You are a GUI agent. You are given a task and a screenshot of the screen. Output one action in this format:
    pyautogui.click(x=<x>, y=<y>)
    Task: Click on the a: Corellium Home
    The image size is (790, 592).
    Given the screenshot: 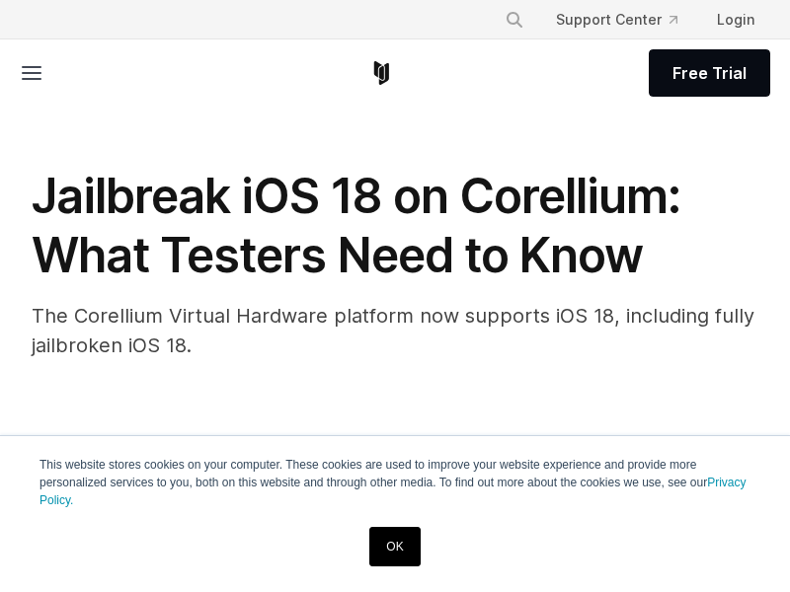 What is the action you would take?
    pyautogui.click(x=381, y=73)
    